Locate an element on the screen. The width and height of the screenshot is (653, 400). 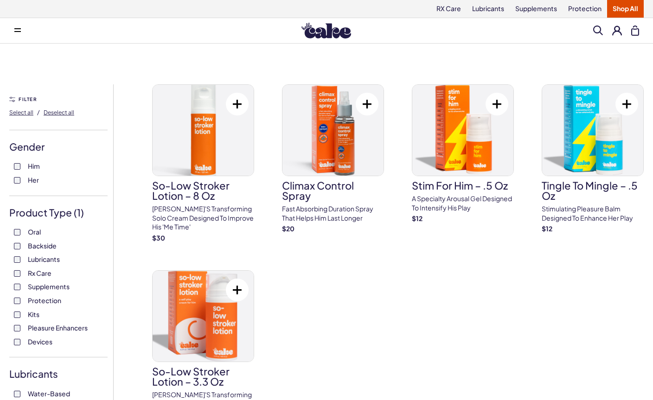
span: Supplements is located at coordinates (49, 287).